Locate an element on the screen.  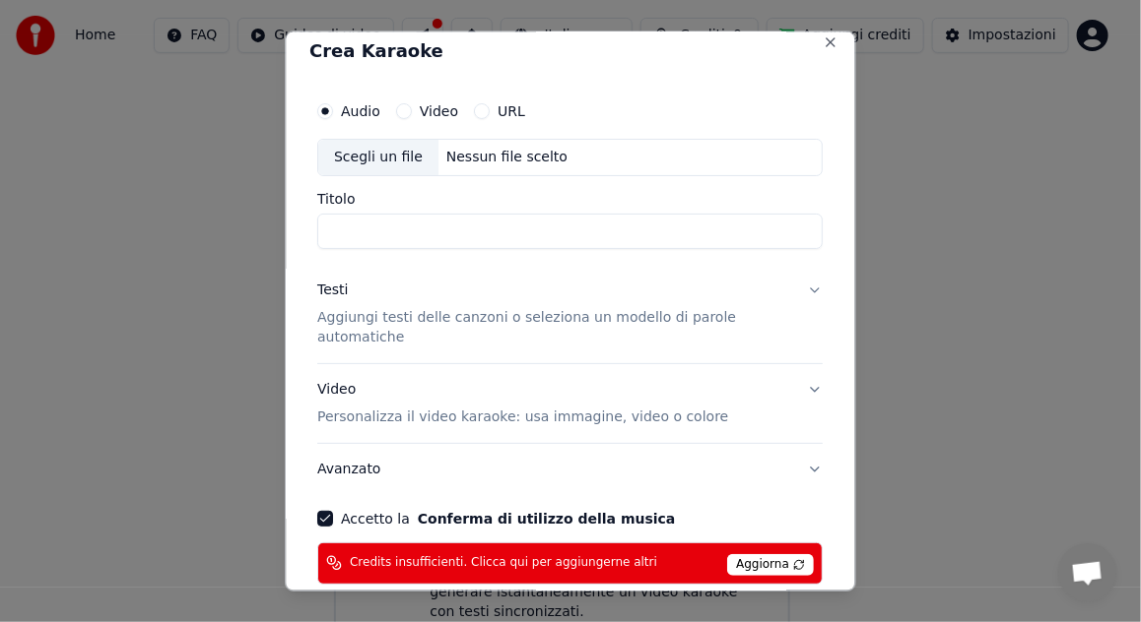
span: Credits insufficienti. Clicca qui per aggiungerne altri is located at coordinates (504, 563).